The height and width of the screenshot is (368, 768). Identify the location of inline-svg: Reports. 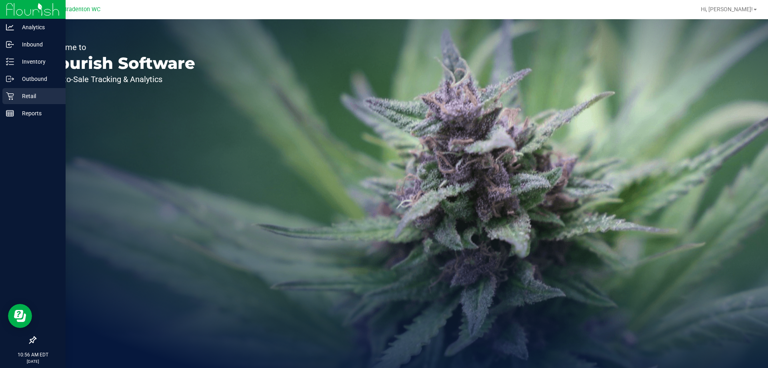
(10, 113).